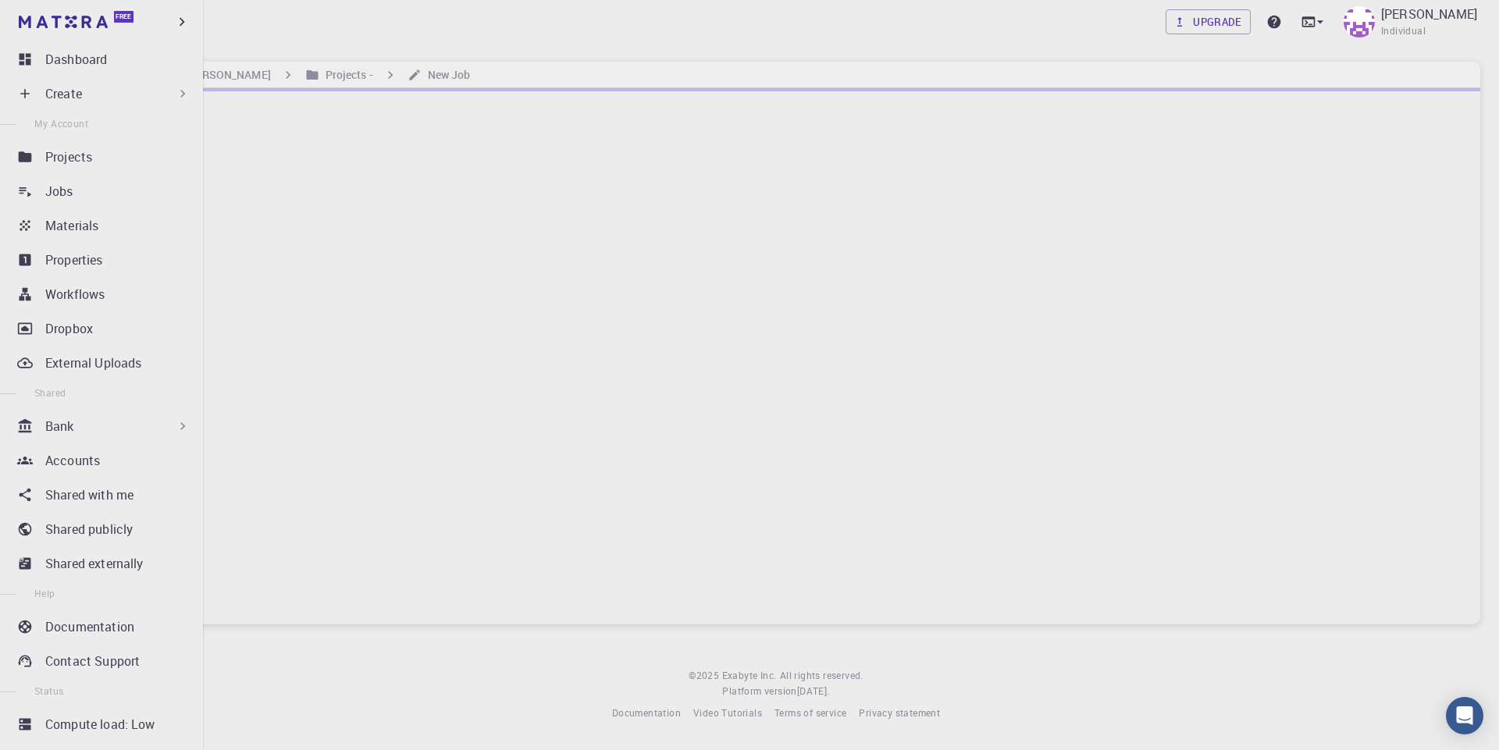 Image resolution: width=1499 pixels, height=750 pixels. What do you see at coordinates (750, 675) in the screenshot?
I see `span: Exabyte Inc.` at bounding box center [750, 675].